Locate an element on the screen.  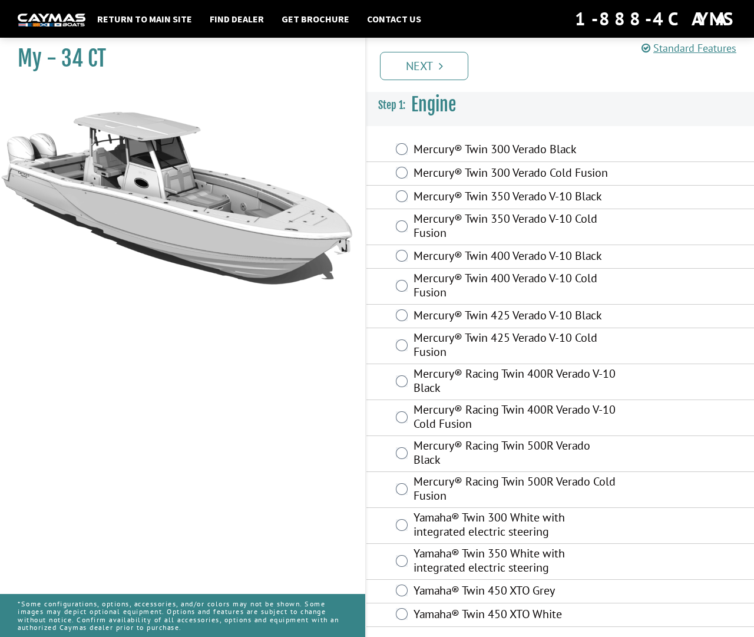
label: Mercury® Racing Twin 500R Verado Black is located at coordinates (516, 454).